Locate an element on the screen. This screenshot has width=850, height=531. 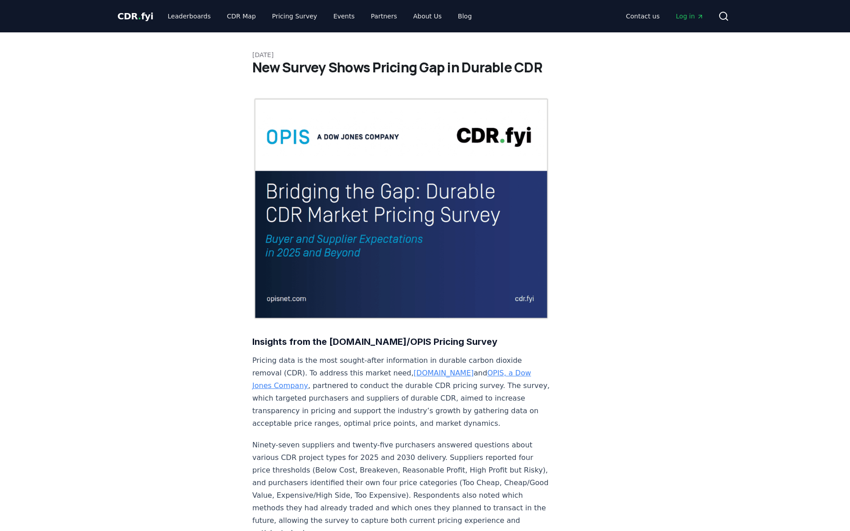
span: Log in is located at coordinates (690, 16).